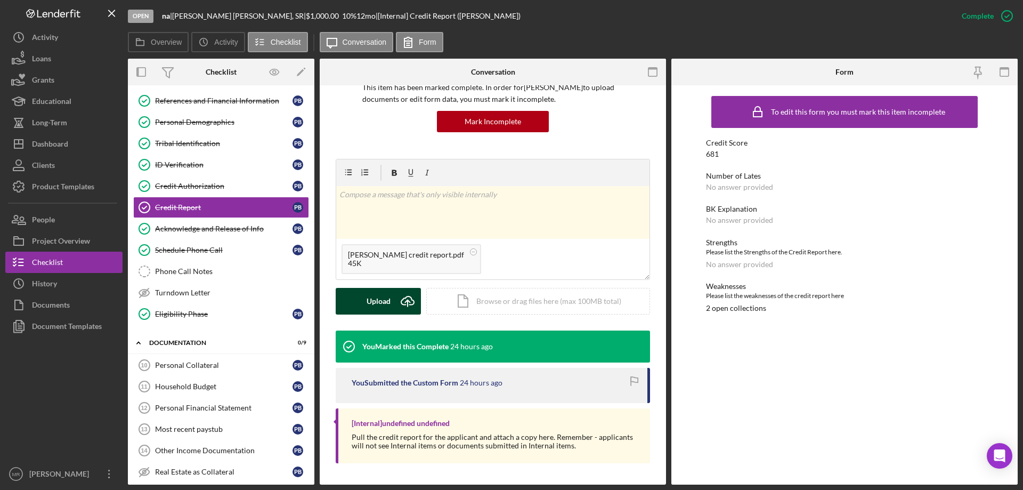 Image resolution: width=1023 pixels, height=490 pixels. I want to click on div: Educational, so click(52, 102).